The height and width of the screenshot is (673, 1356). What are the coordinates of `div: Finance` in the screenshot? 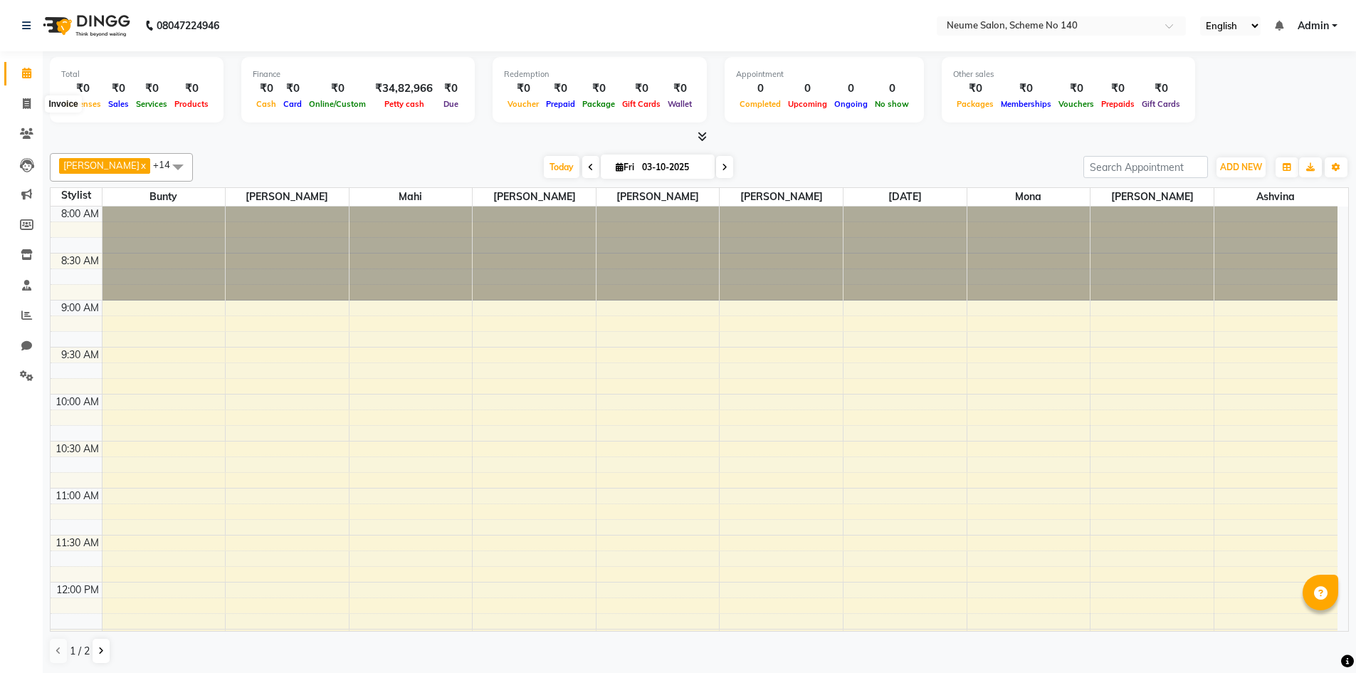 It's located at (358, 74).